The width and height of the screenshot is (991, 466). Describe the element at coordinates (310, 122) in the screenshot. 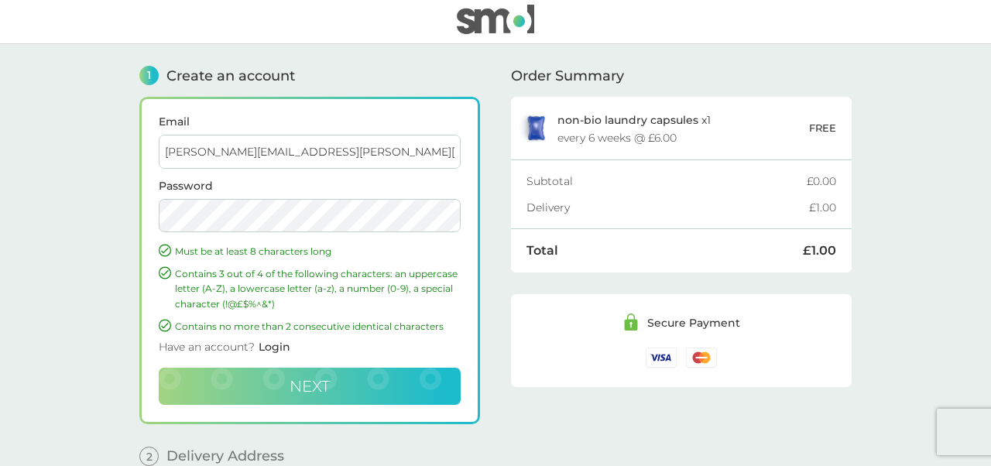

I see `label: Email` at that location.